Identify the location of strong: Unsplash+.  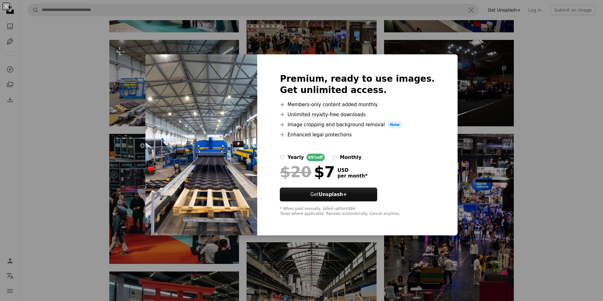
(333, 194).